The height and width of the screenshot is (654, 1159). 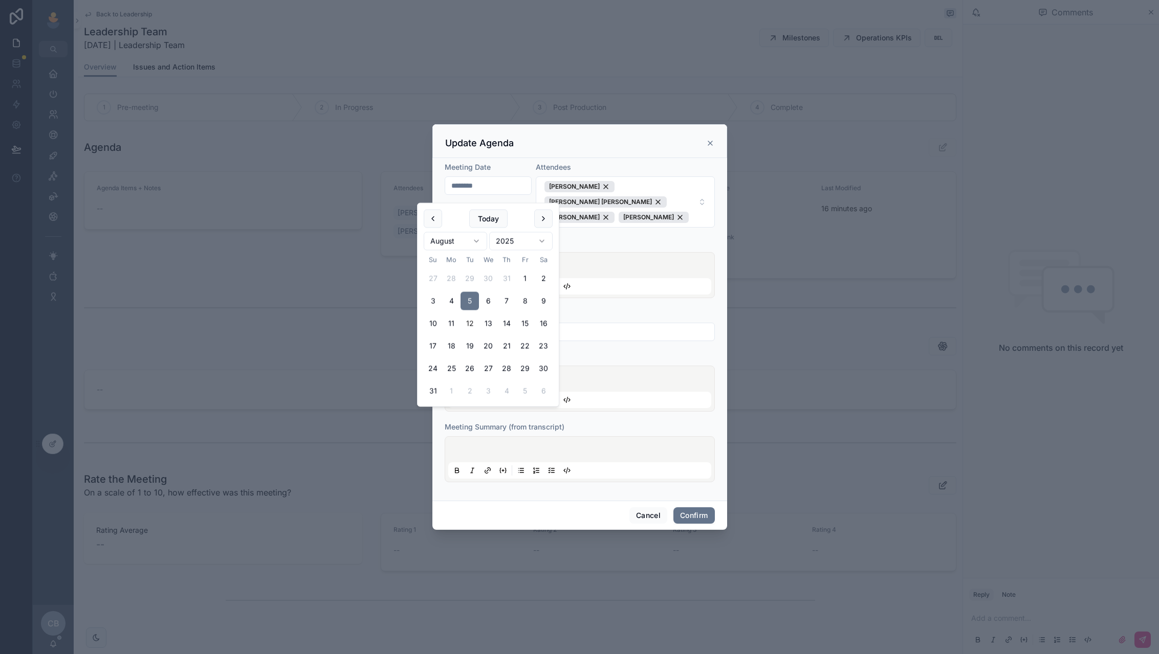 I want to click on th: Friday, so click(x=525, y=260).